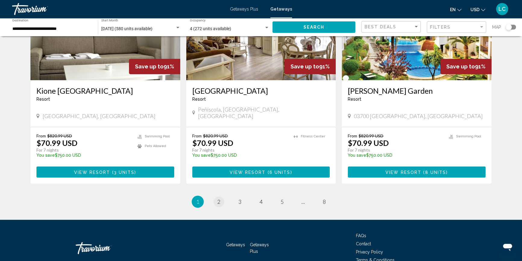 This screenshot has height=261, width=522. What do you see at coordinates (416, 172) in the screenshot?
I see `a: View Resort(8 units)` at bounding box center [416, 172].